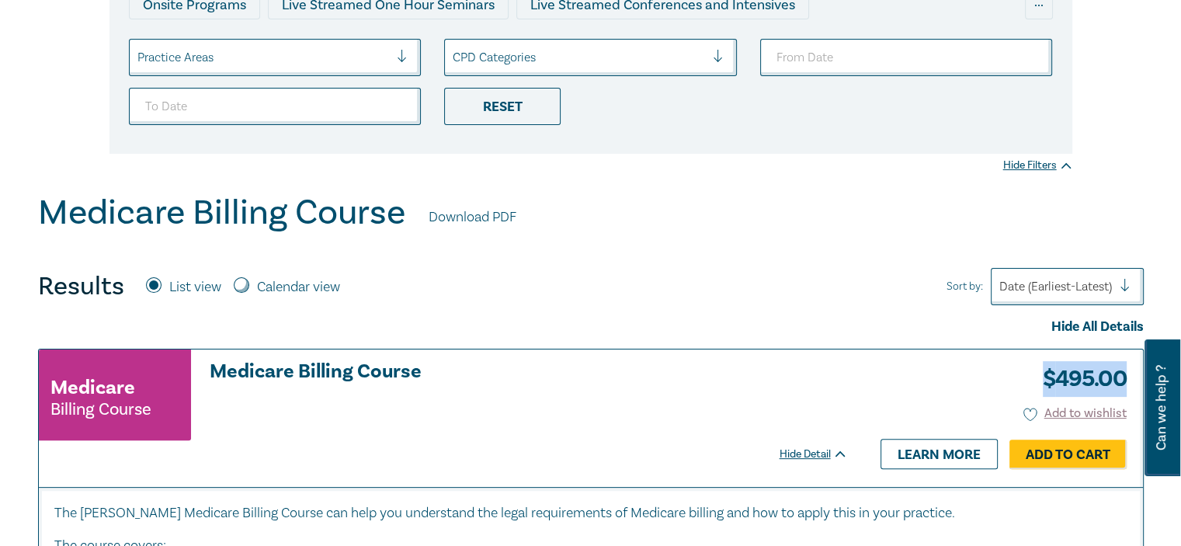 The image size is (1181, 546). I want to click on input: From Date, so click(906, 57).